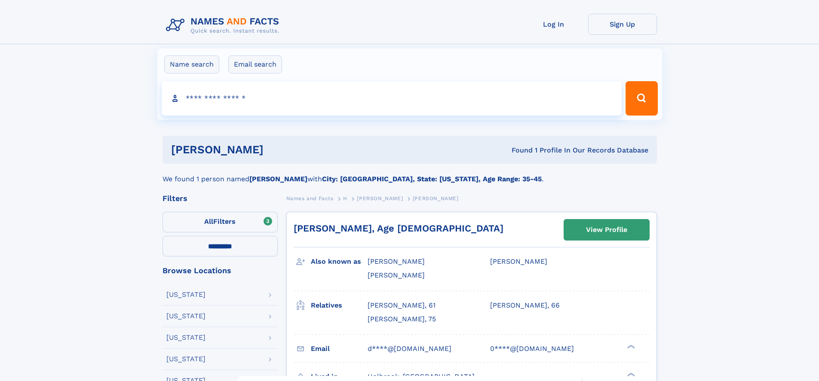 The image size is (819, 381). What do you see at coordinates (224, 25) in the screenshot?
I see `img: Logo Names and Facts` at bounding box center [224, 25].